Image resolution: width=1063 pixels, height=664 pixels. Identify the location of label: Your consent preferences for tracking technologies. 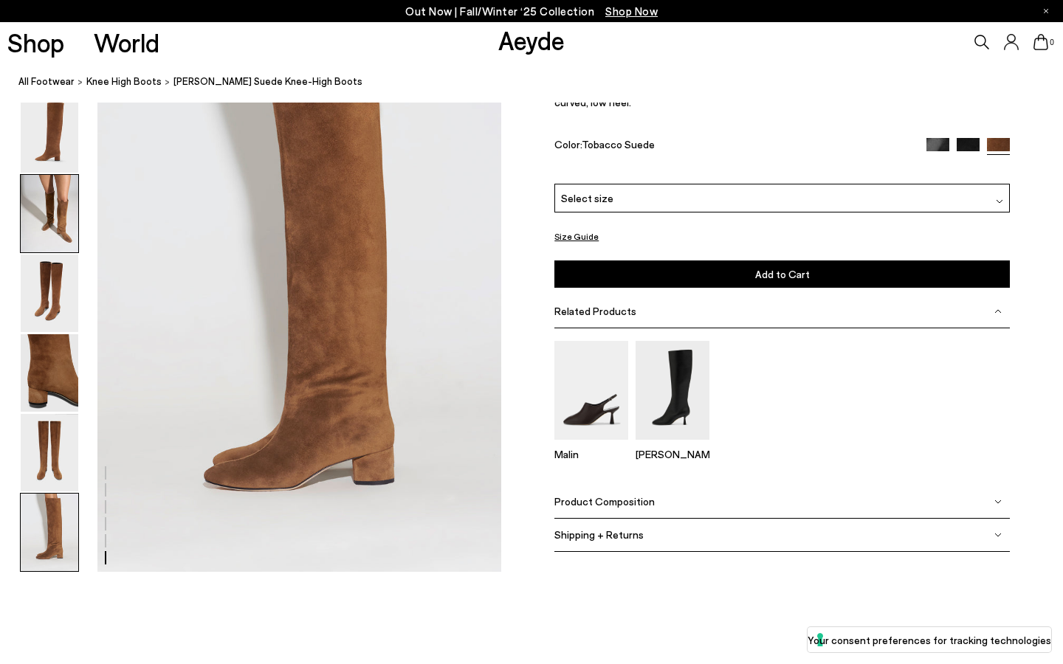
(929, 640).